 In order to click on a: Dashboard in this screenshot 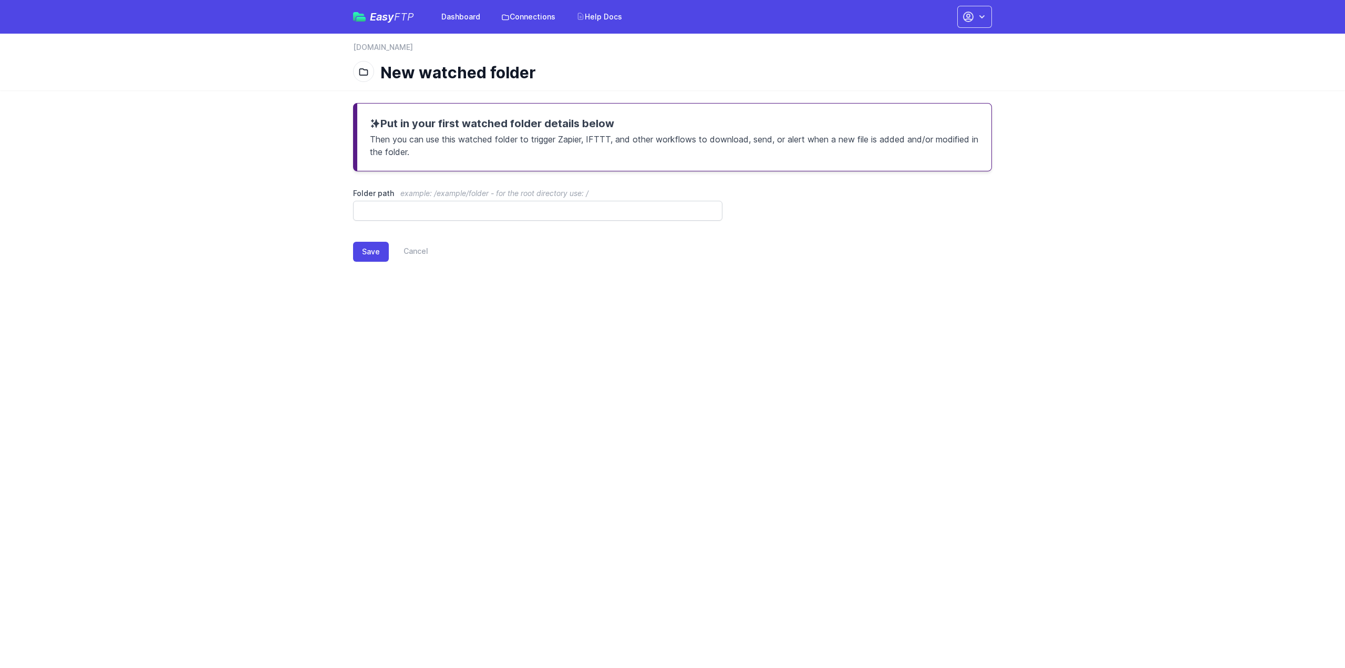, I will do `click(461, 17)`.